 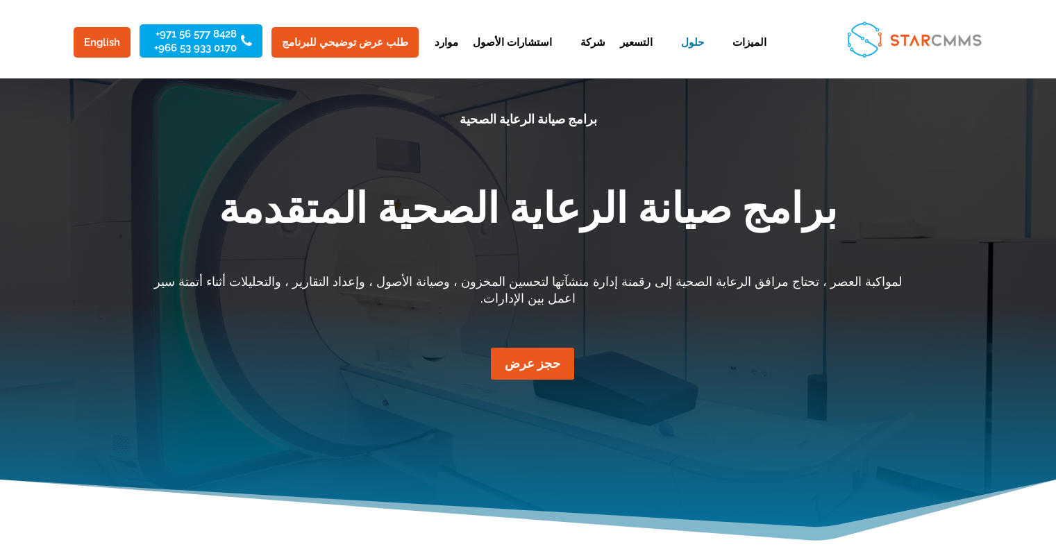 I want to click on a: 0170 933 53 966+, so click(x=195, y=48).